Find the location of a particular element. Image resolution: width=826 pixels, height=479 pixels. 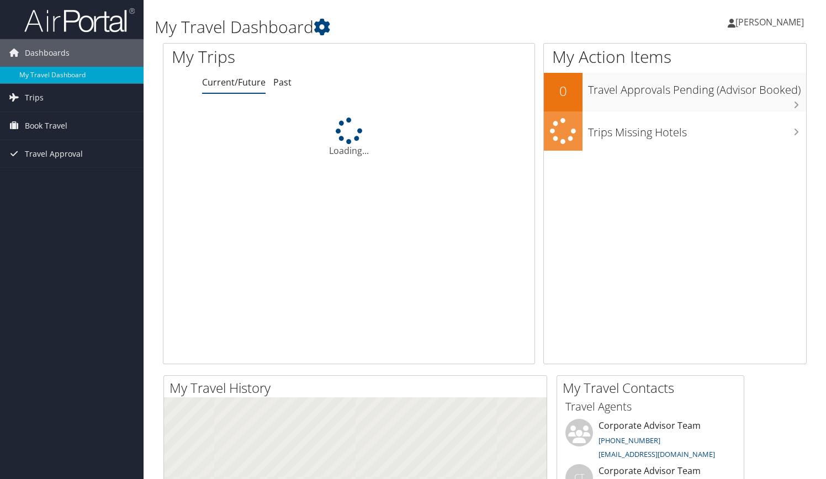

li: Corporate Advisor Team is located at coordinates (650, 442).